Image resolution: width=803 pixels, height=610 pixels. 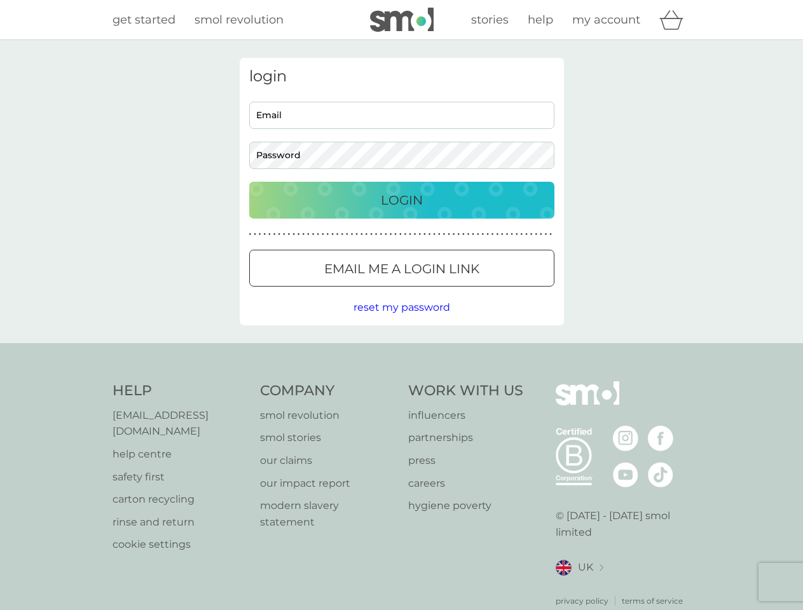 What do you see at coordinates (144, 20) in the screenshot?
I see `a: get started` at bounding box center [144, 20].